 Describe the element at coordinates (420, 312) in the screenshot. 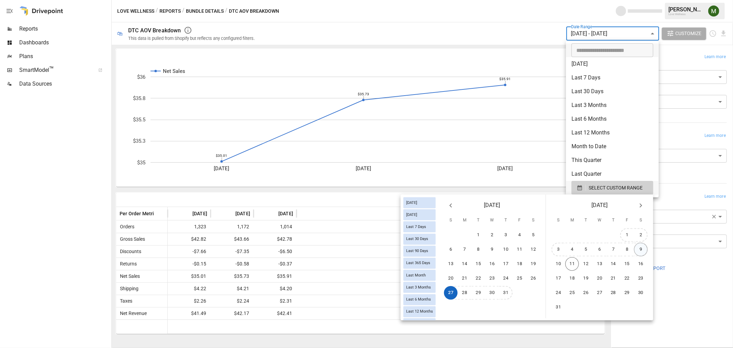

I see `div: Last 12 Months` at that location.